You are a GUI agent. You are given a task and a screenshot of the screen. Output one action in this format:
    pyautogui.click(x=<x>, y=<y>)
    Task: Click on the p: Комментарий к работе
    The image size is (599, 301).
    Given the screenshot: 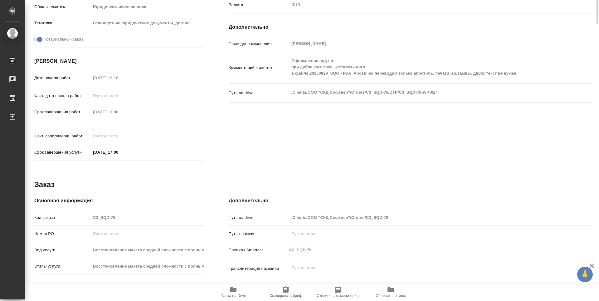 What is the action you would take?
    pyautogui.click(x=259, y=68)
    